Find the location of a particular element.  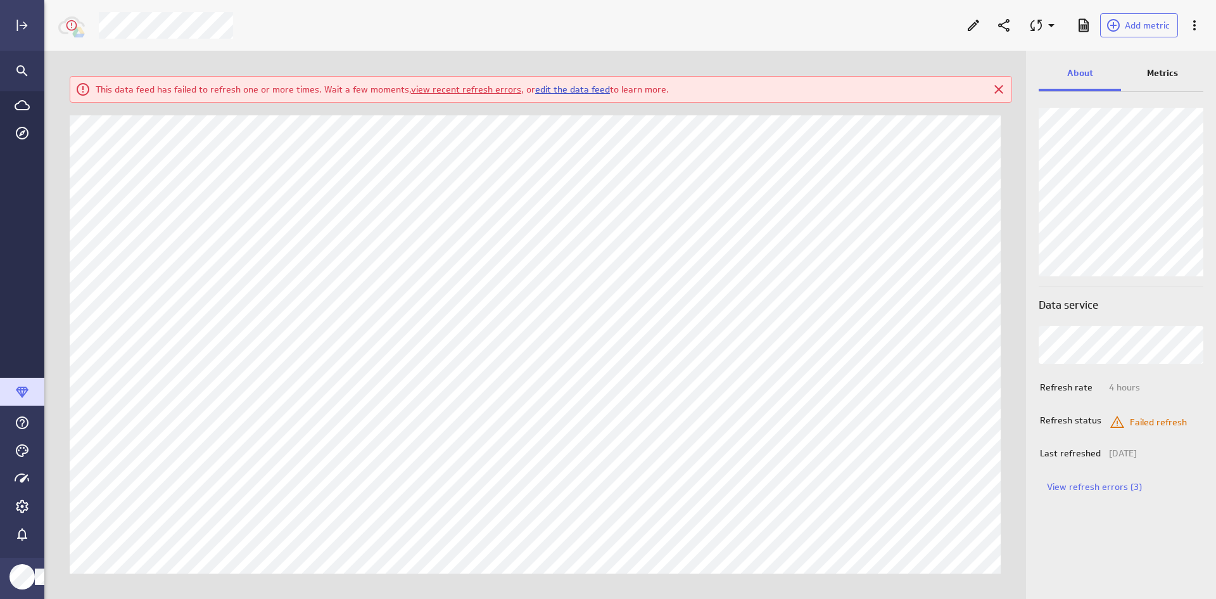

p: Last refreshed is located at coordinates (1074, 453).